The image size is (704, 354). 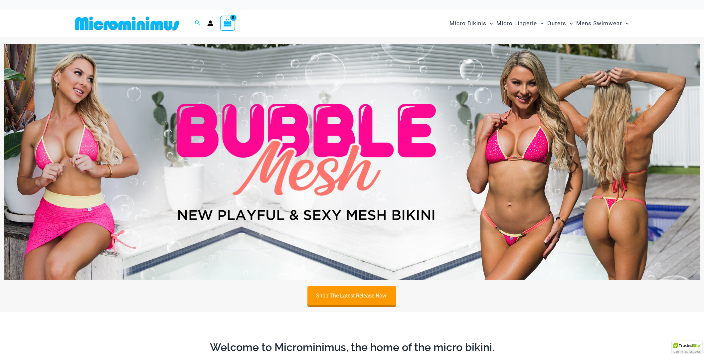 I want to click on a: Shop The Latest Release Now!, so click(x=351, y=296).